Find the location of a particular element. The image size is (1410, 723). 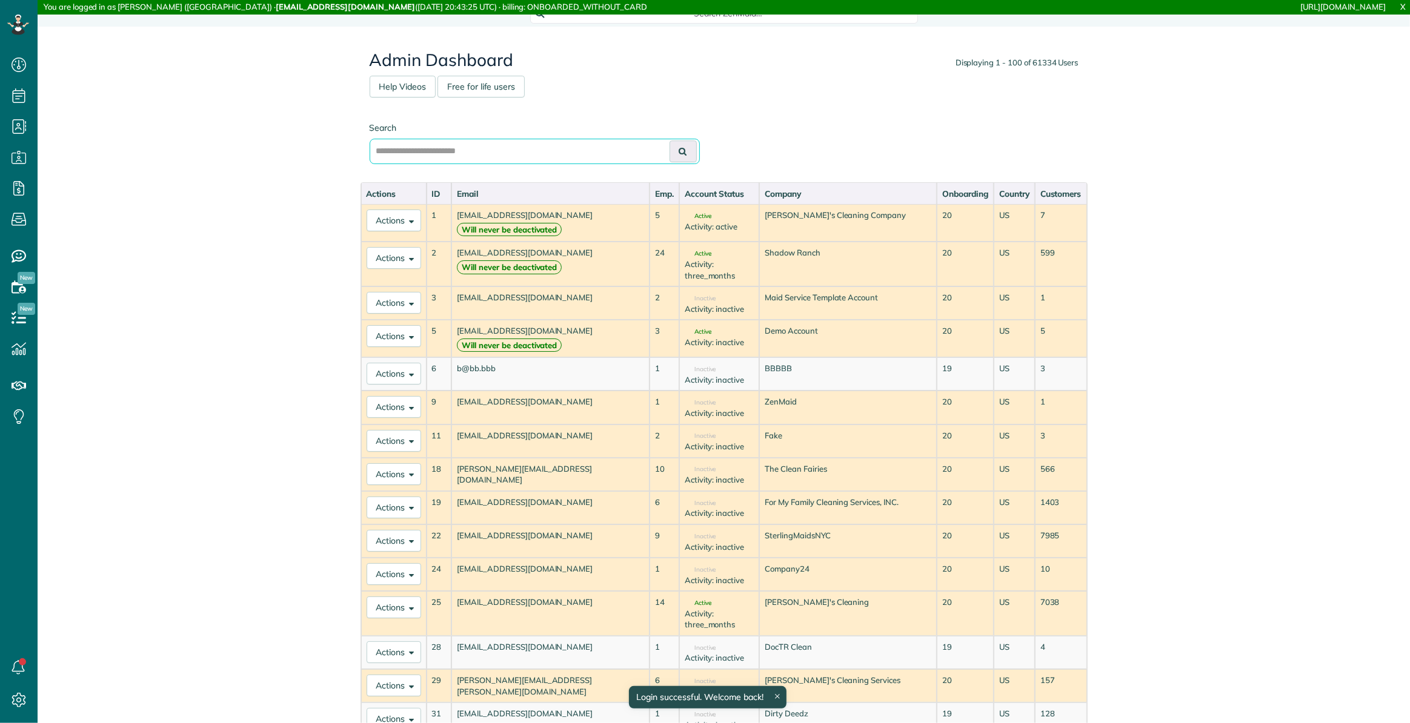

a: Help Videos is located at coordinates (403, 87).